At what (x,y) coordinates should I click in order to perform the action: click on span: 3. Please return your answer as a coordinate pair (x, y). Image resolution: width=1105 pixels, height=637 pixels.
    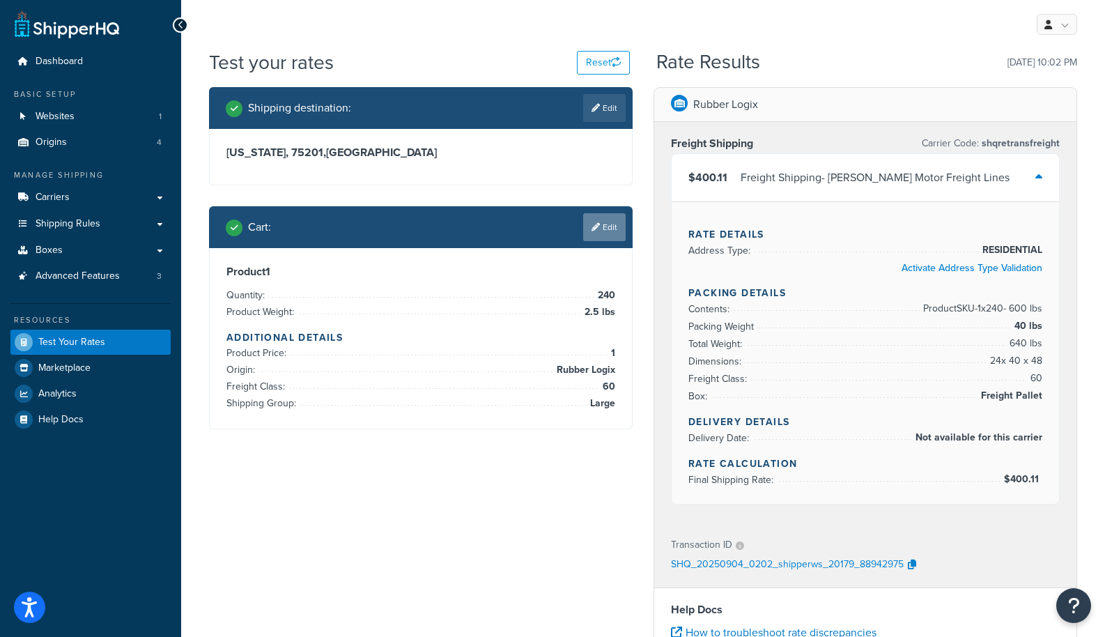
    Looking at the image, I should click on (159, 276).